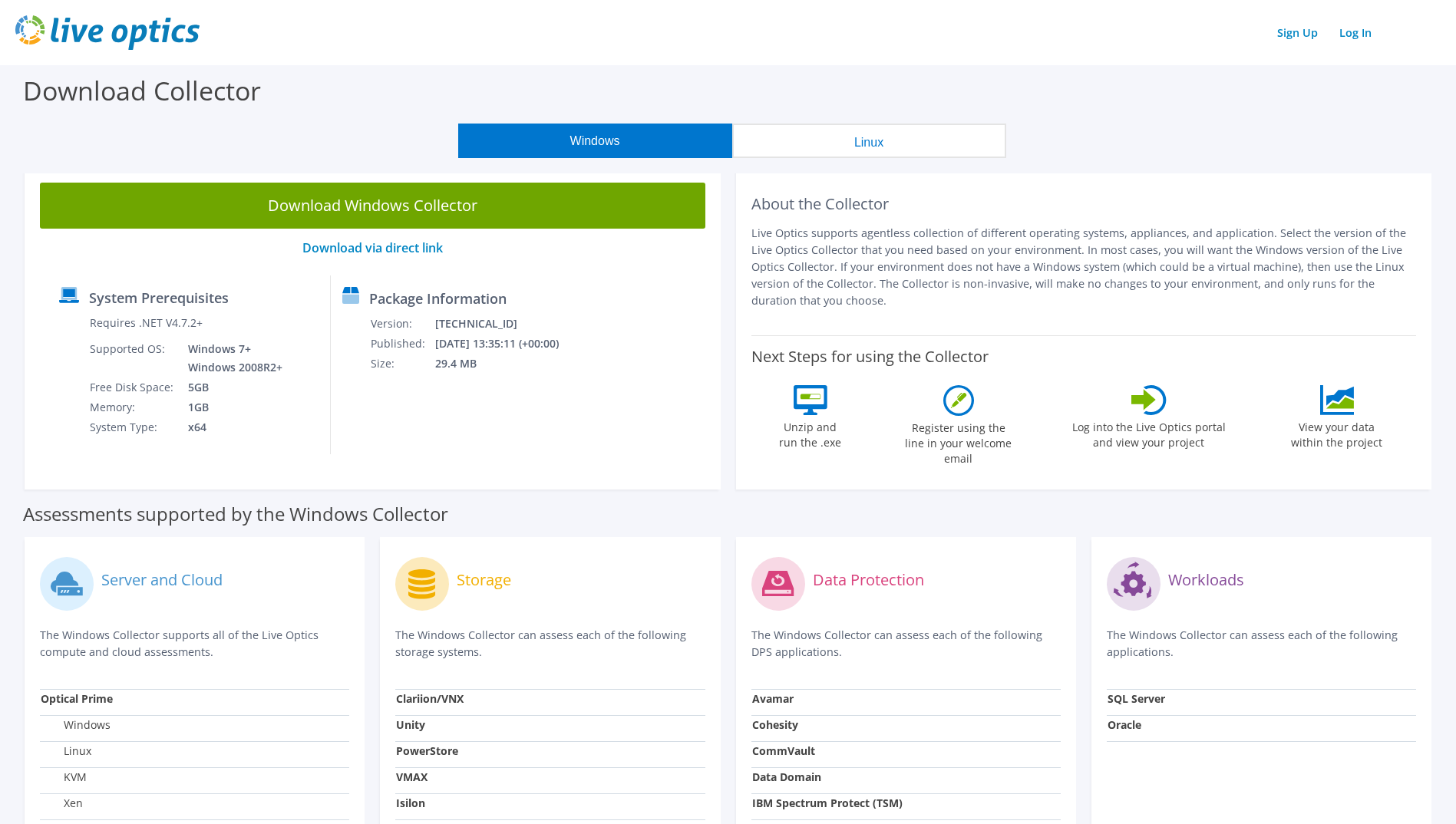  Describe the element at coordinates (810, 432) in the screenshot. I see `label: Unzip and run the .exe` at that location.